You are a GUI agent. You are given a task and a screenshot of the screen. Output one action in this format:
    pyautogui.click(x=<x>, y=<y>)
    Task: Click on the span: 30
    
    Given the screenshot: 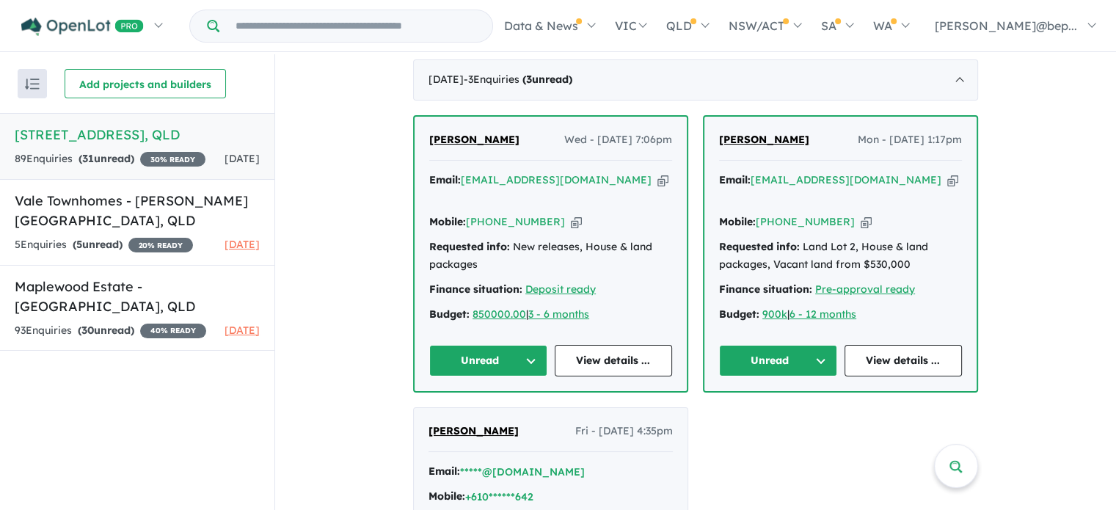 What is the action you would take?
    pyautogui.click(x=87, y=330)
    